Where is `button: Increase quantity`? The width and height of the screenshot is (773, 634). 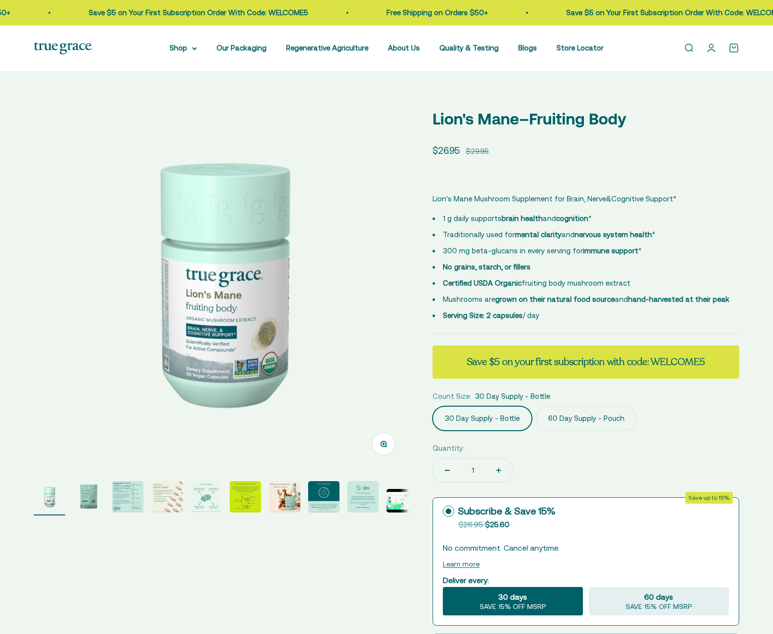
button: Increase quantity is located at coordinates (499, 470).